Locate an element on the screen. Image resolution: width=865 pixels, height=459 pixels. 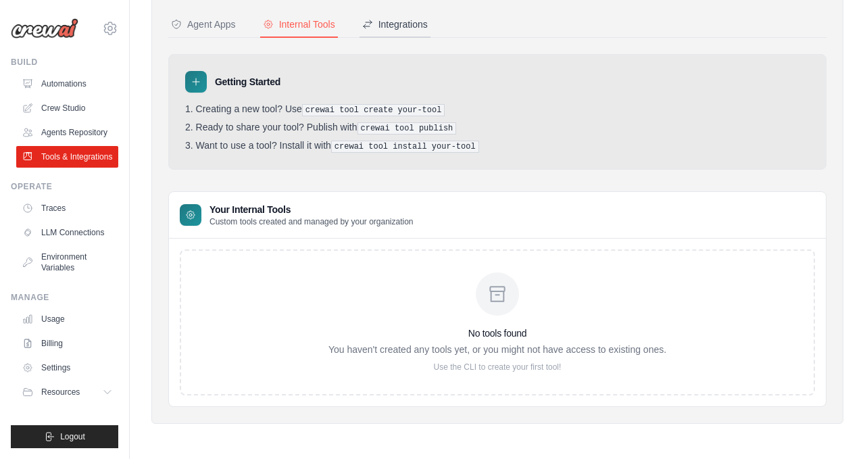
li: Ready to share your tool? Publish with is located at coordinates (497, 128).